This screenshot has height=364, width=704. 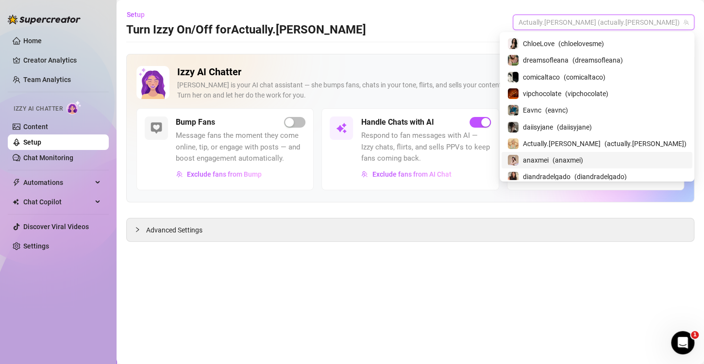 What do you see at coordinates (411, 174) in the screenshot?
I see `span: Exclude fans from AI Chat` at bounding box center [411, 174].